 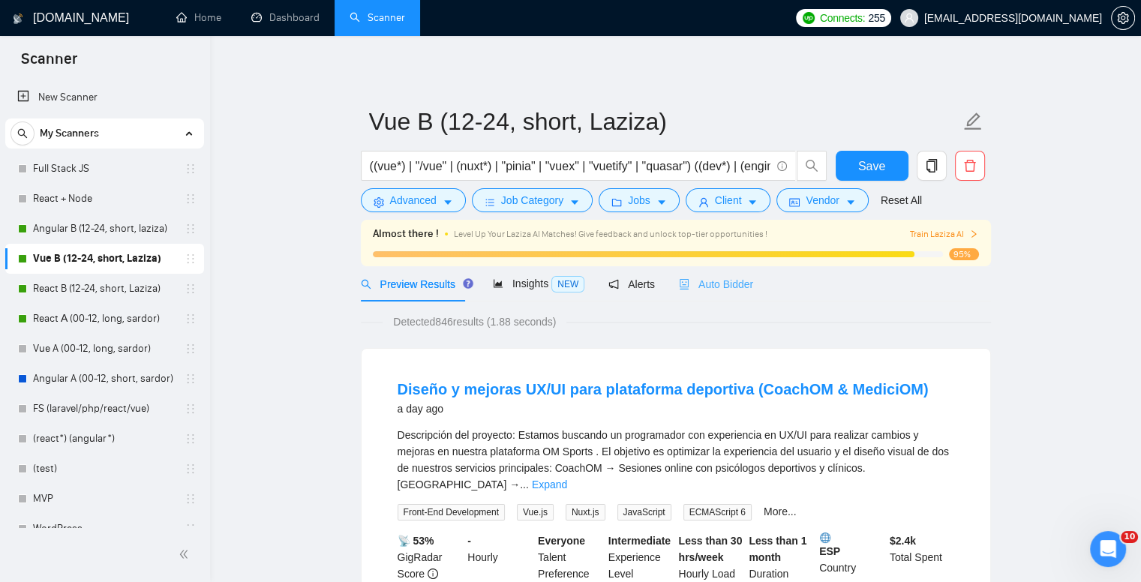 What do you see at coordinates (539, 284) in the screenshot?
I see `span: Insights` at bounding box center [539, 284].